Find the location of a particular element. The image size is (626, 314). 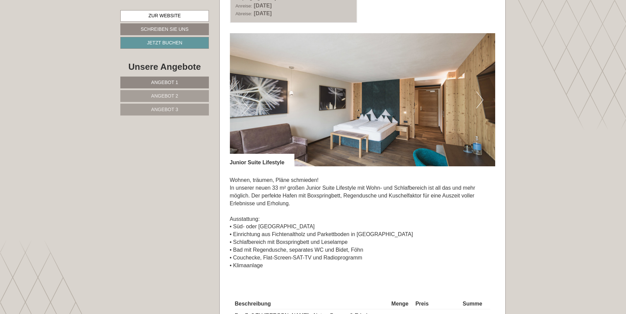

th: Preis is located at coordinates (437, 303).